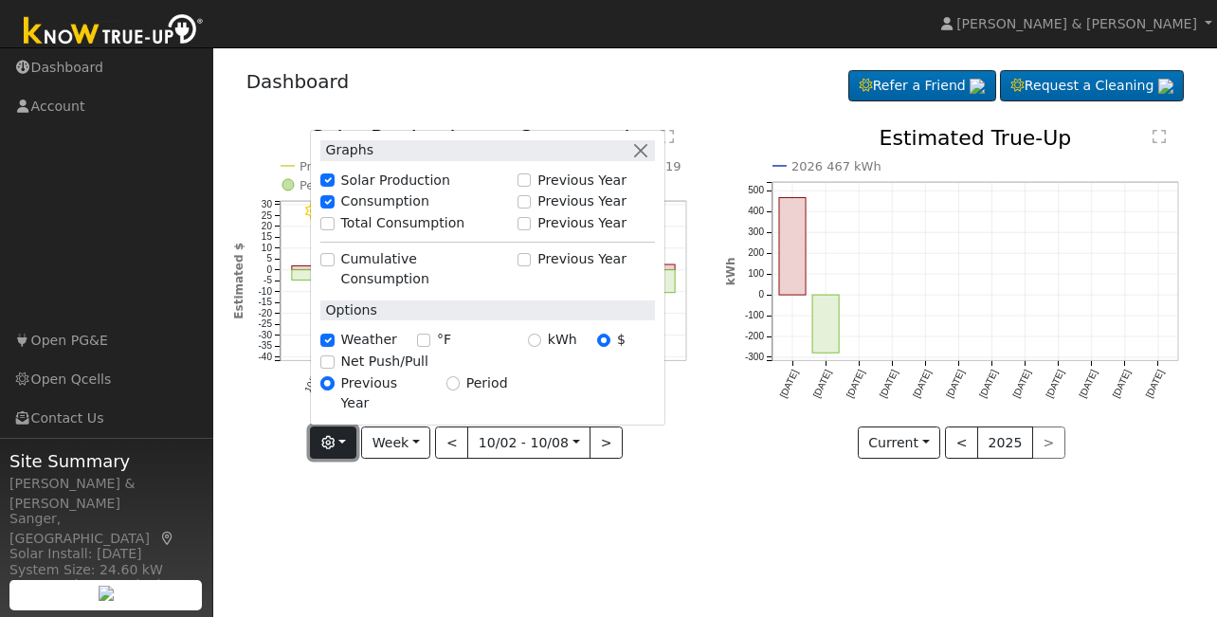 The image size is (1217, 617). Describe the element at coordinates (756, 274) in the screenshot. I see `text: 100` at that location.